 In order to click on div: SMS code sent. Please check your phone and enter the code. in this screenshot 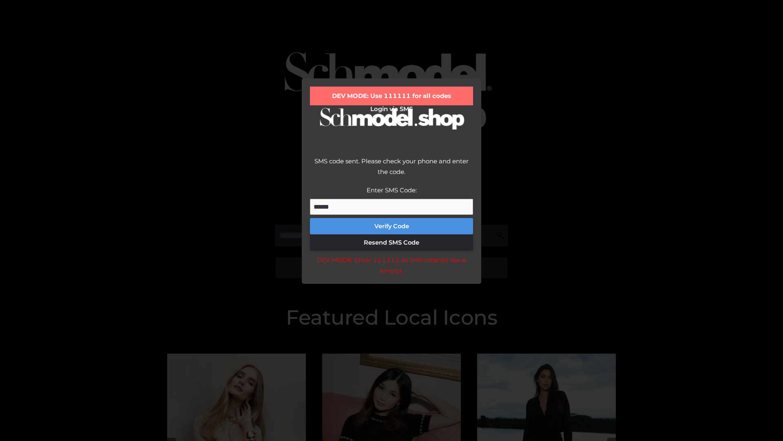, I will do `click(392, 170)`.